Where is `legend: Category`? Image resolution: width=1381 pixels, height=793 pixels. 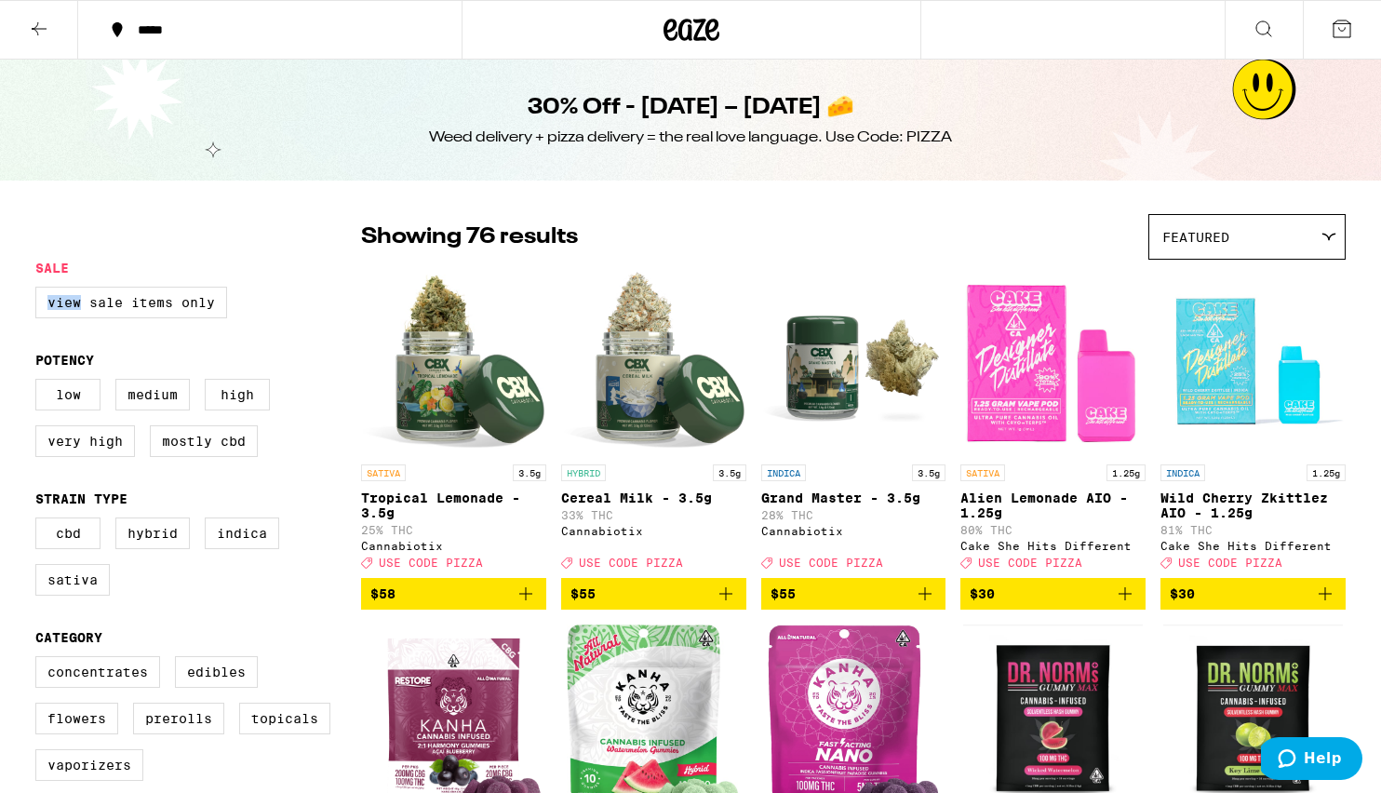 legend: Category is located at coordinates (69, 637).